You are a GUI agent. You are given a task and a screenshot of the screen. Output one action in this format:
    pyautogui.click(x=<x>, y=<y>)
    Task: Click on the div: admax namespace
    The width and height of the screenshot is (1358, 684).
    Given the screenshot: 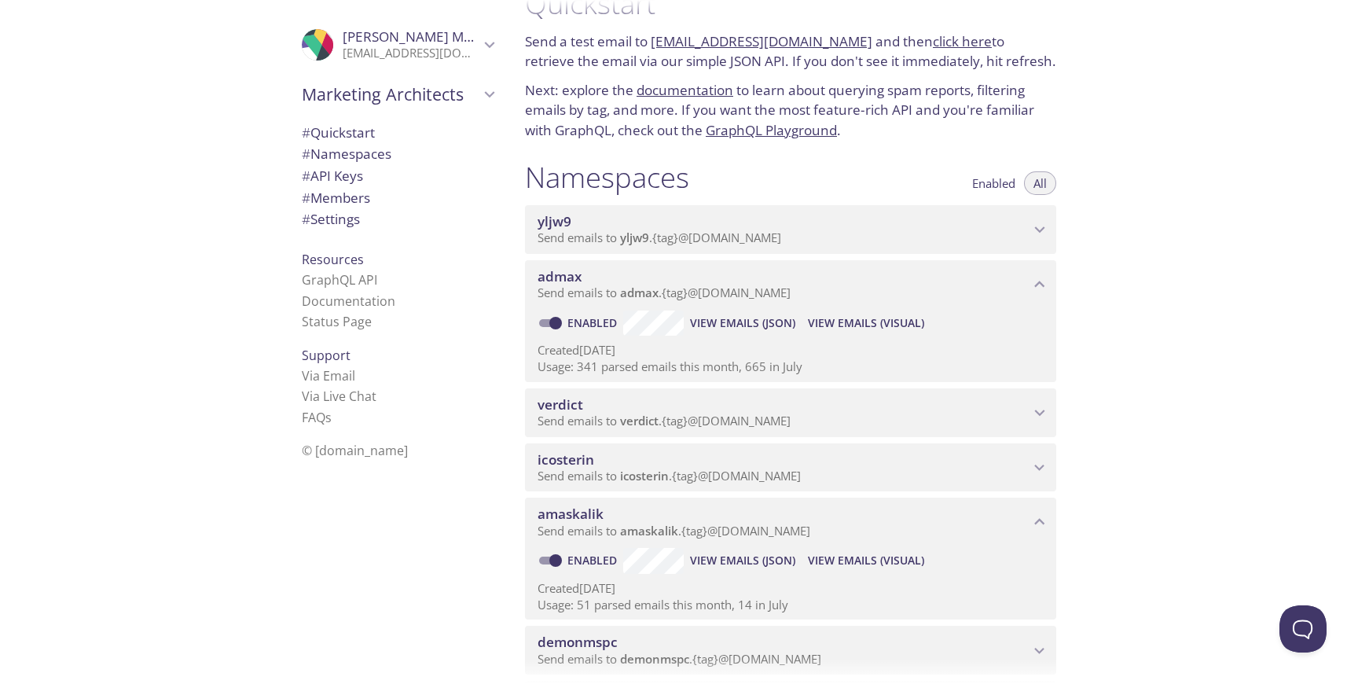 What is the action you would take?
    pyautogui.click(x=791, y=284)
    